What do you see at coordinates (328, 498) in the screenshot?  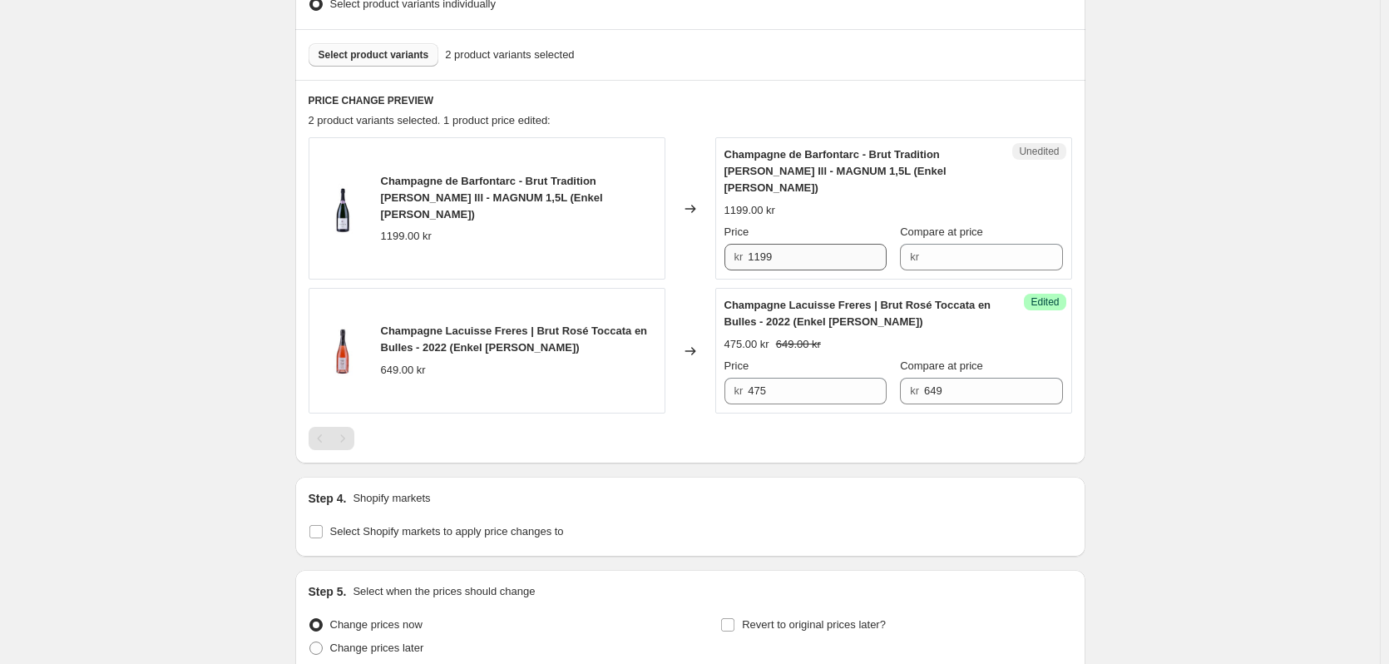 I see `h2: Step 4.` at bounding box center [328, 498].